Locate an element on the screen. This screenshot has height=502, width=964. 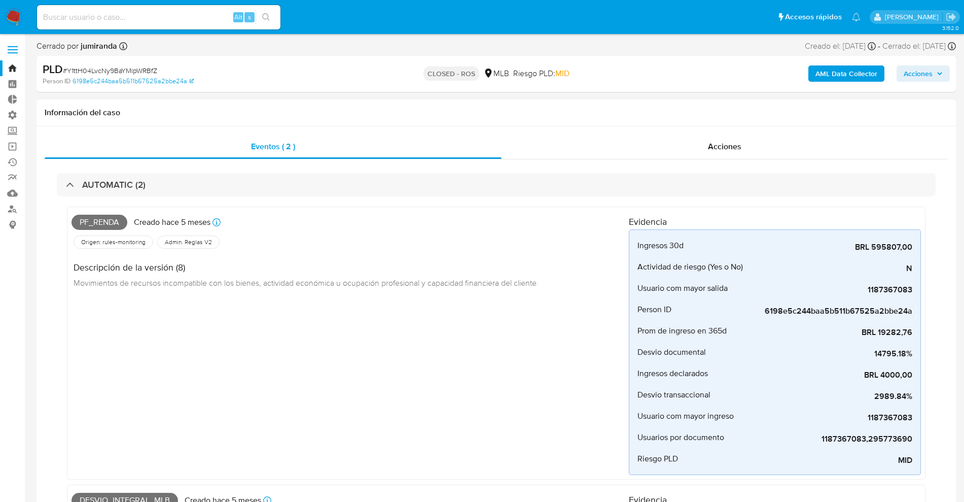
a: 6198e5c244baa5b511b67525a2bbe24a is located at coordinates (133, 81).